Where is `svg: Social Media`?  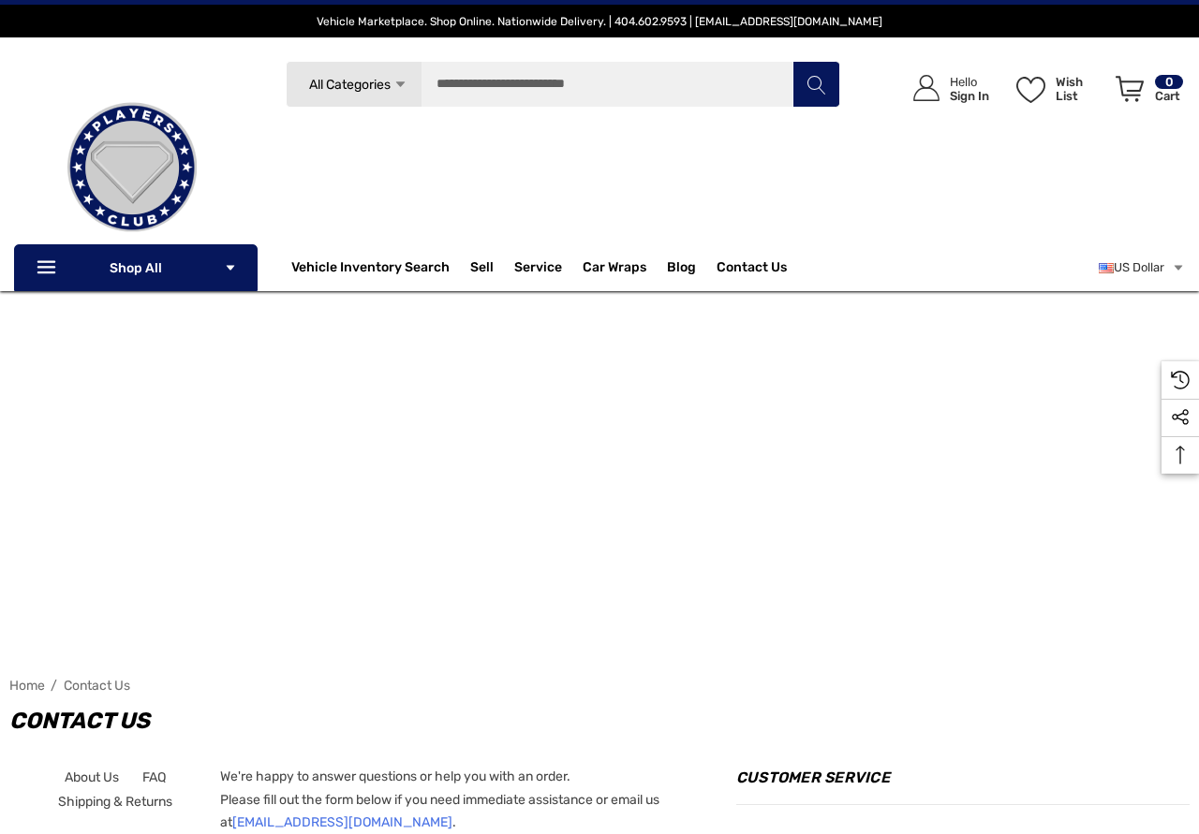 svg: Social Media is located at coordinates (1180, 418).